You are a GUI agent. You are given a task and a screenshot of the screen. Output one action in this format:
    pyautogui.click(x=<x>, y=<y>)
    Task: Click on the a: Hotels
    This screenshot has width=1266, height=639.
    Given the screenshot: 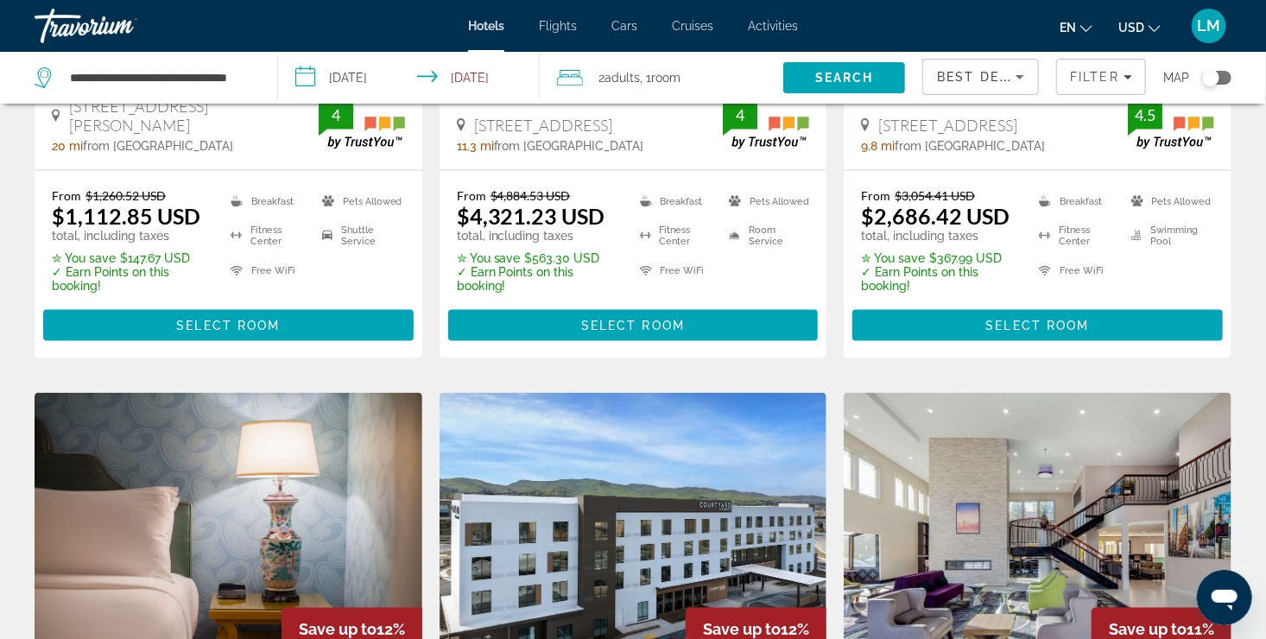 What is the action you would take?
    pyautogui.click(x=486, y=26)
    